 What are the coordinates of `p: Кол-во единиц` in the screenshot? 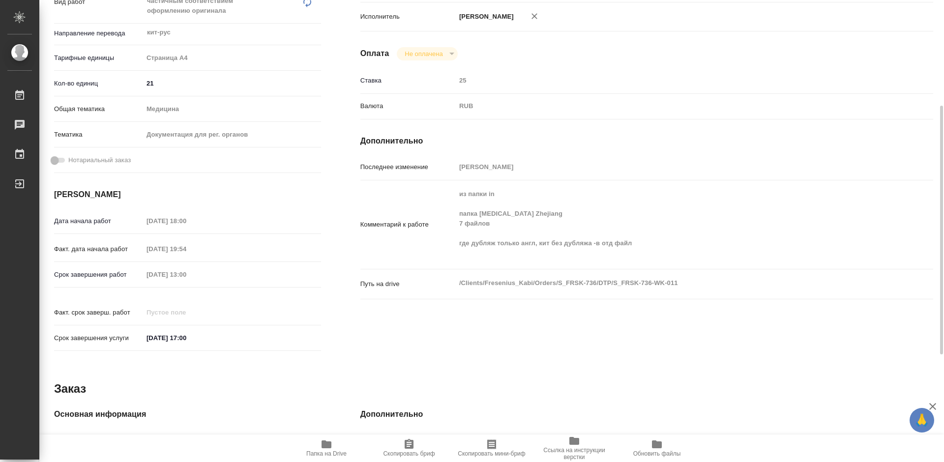 It's located at (98, 84).